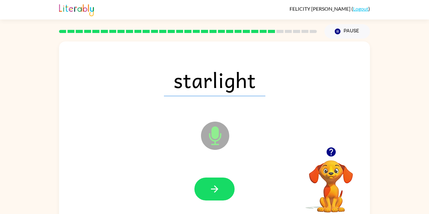  I want to click on span: starlight, so click(214, 80).